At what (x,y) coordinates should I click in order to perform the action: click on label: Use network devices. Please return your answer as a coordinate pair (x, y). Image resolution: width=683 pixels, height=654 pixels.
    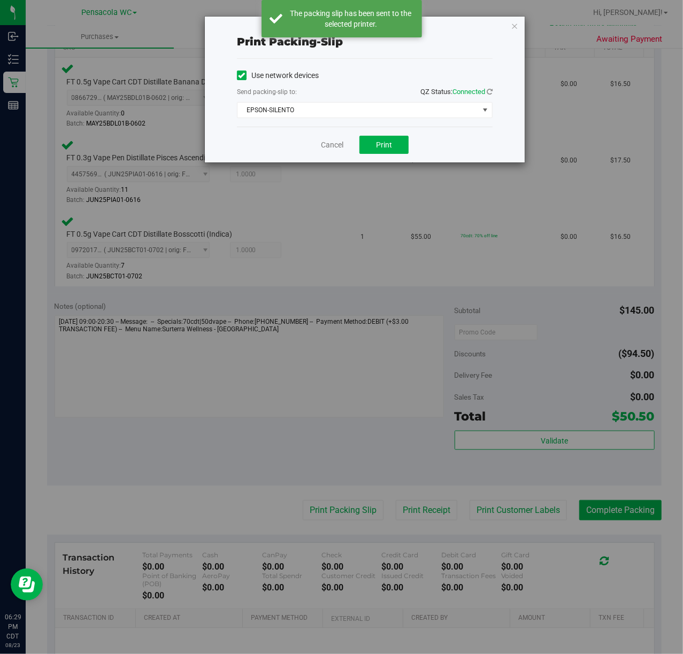
    Looking at the image, I should click on (277, 75).